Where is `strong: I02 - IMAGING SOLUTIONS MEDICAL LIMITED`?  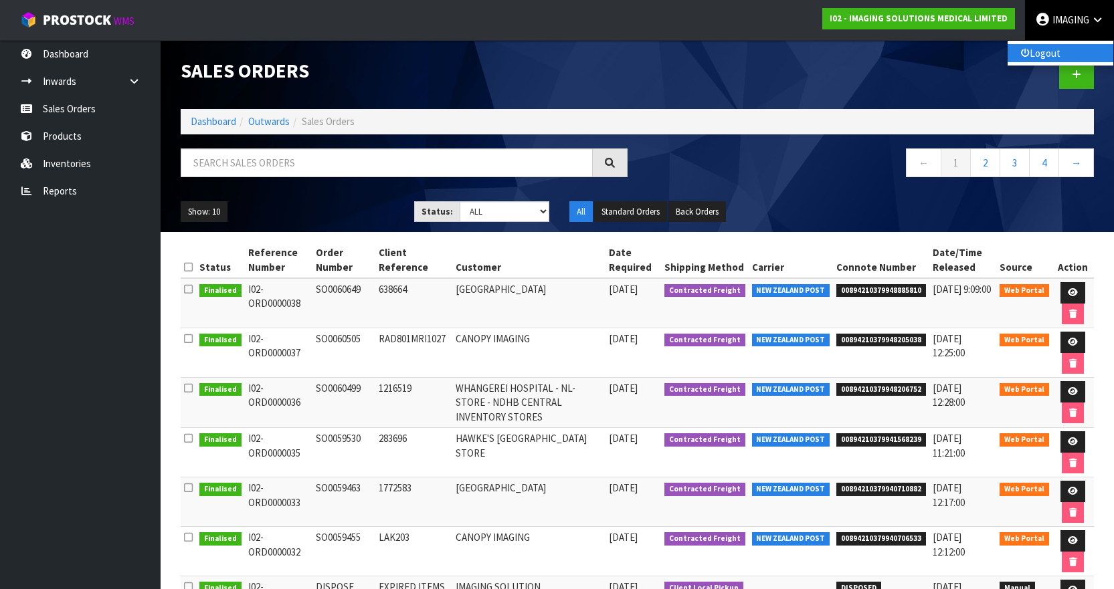 strong: I02 - IMAGING SOLUTIONS MEDICAL LIMITED is located at coordinates (918, 18).